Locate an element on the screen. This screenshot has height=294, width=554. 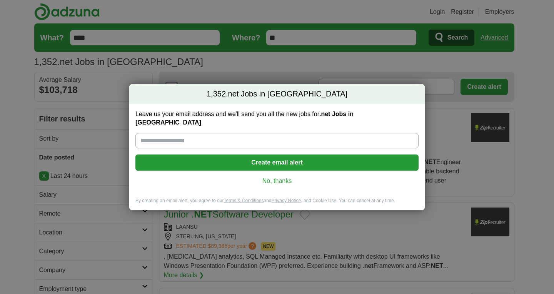
a: Terms & Conditions is located at coordinates (243, 201).